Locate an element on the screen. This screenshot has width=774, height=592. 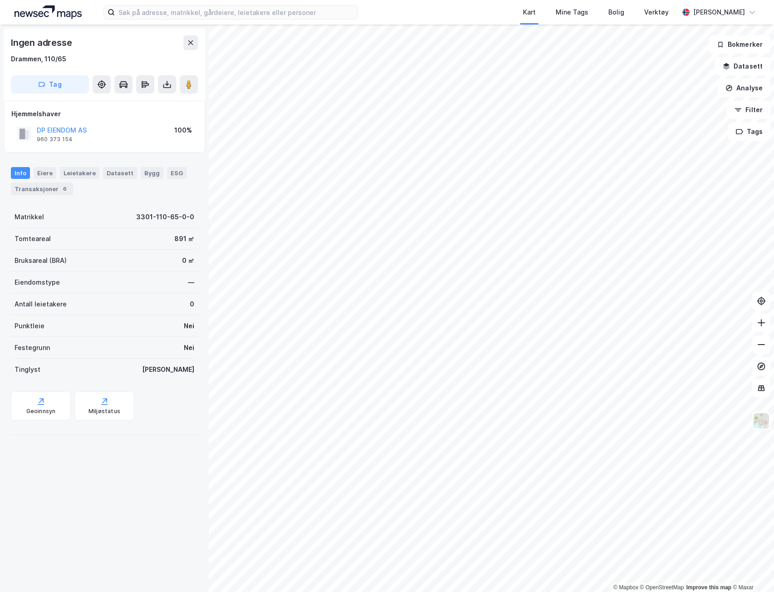
div: Kontrollprogram for chat is located at coordinates (751, 570).